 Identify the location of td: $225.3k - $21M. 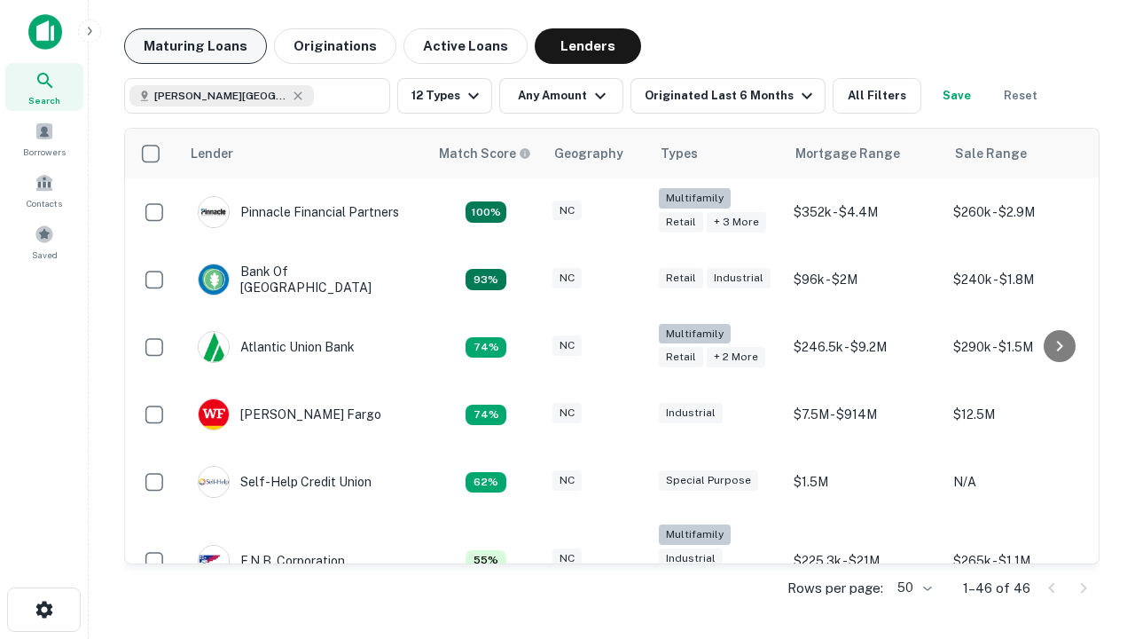
(865, 560).